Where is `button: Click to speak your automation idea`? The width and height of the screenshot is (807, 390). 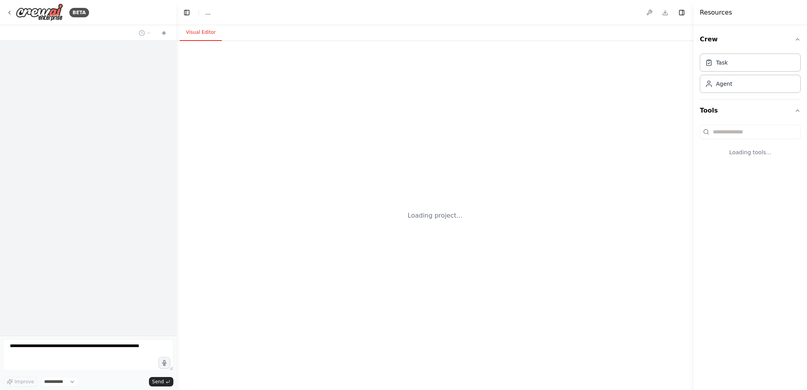 button: Click to speak your automation idea is located at coordinates (164, 363).